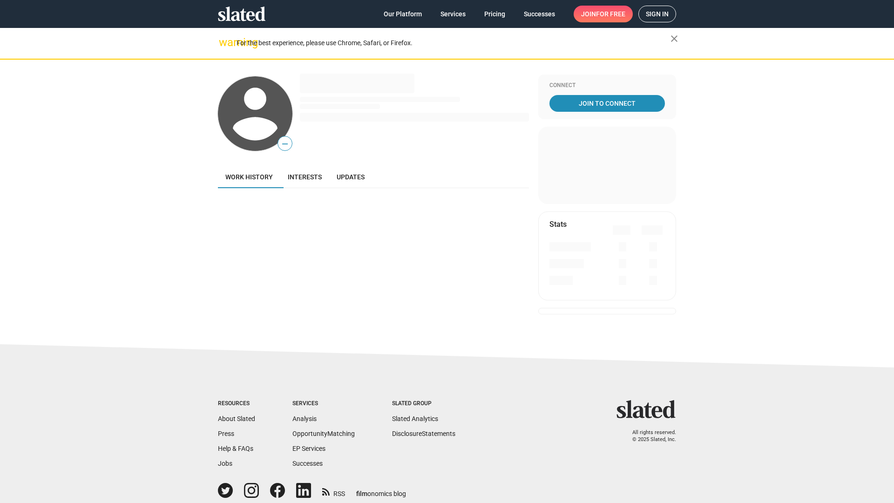 The image size is (894, 503). I want to click on div: Slated Group, so click(424, 404).